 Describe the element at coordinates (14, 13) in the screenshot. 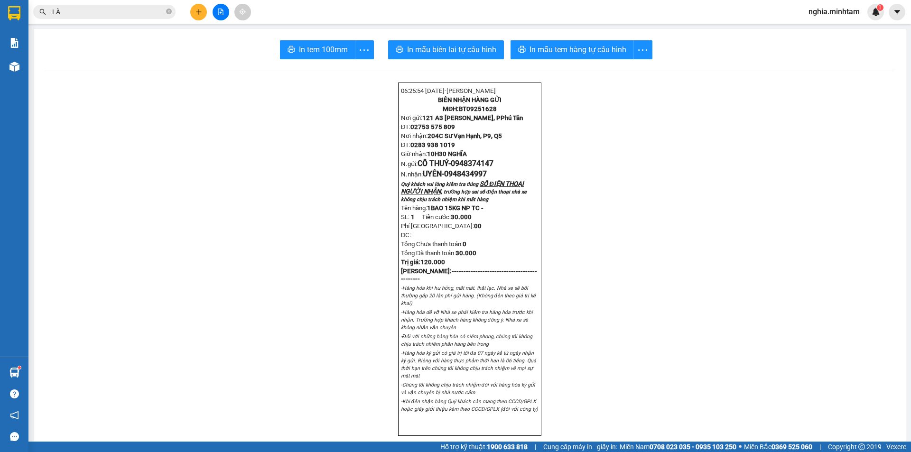

I see `img: logo-vxr` at that location.